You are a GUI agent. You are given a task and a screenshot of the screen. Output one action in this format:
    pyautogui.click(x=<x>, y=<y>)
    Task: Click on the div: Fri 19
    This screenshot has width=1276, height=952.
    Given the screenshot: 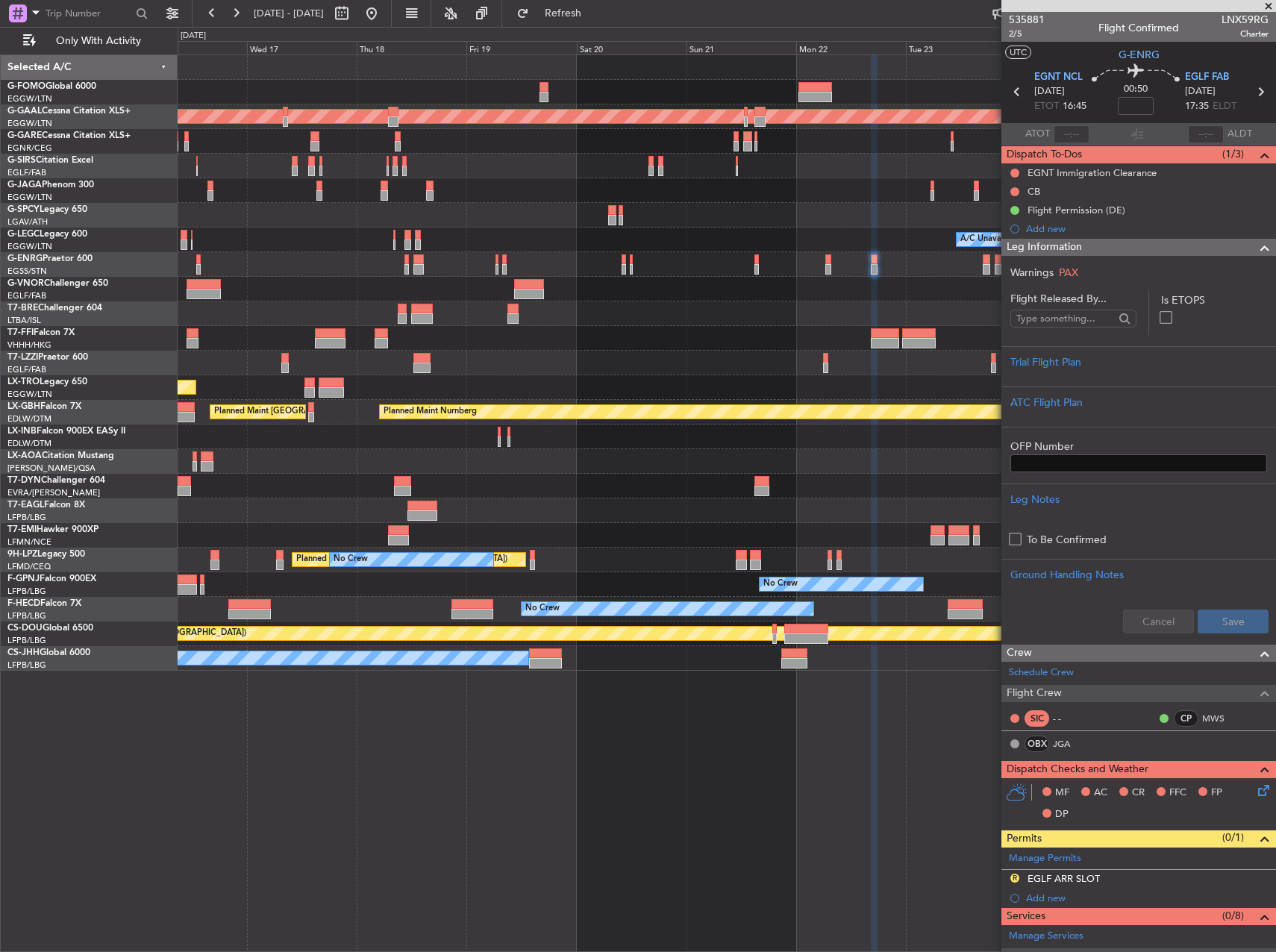 What is the action you would take?
    pyautogui.click(x=521, y=48)
    